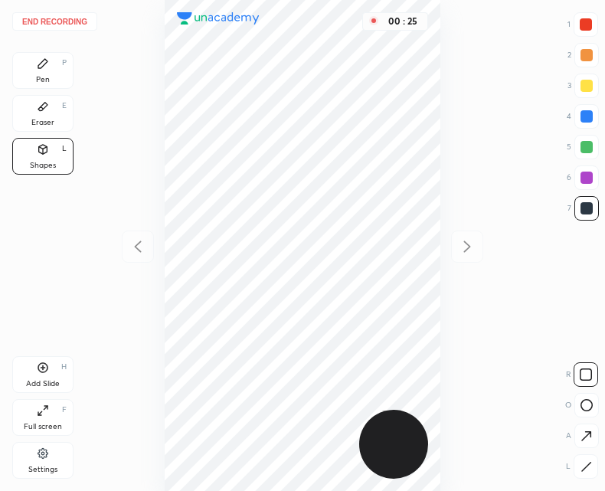 The height and width of the screenshot is (491, 605). Describe the element at coordinates (43, 469) in the screenshot. I see `div: Settings` at that location.